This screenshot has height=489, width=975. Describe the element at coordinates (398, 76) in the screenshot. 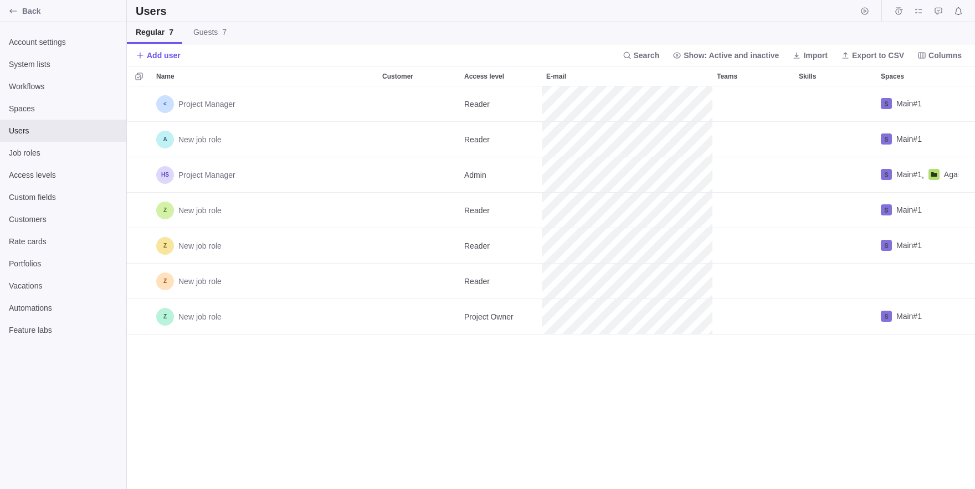

I see `span: Customer` at that location.